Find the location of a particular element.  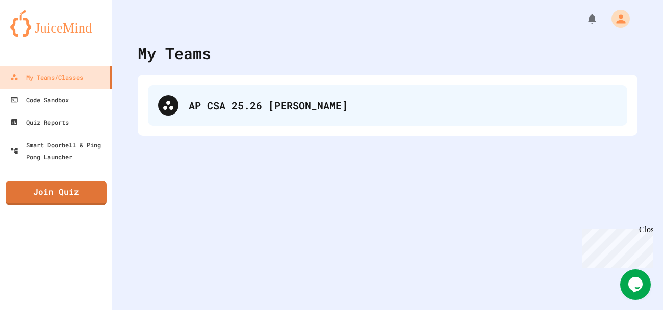

div: My Notifications is located at coordinates (584, 19).